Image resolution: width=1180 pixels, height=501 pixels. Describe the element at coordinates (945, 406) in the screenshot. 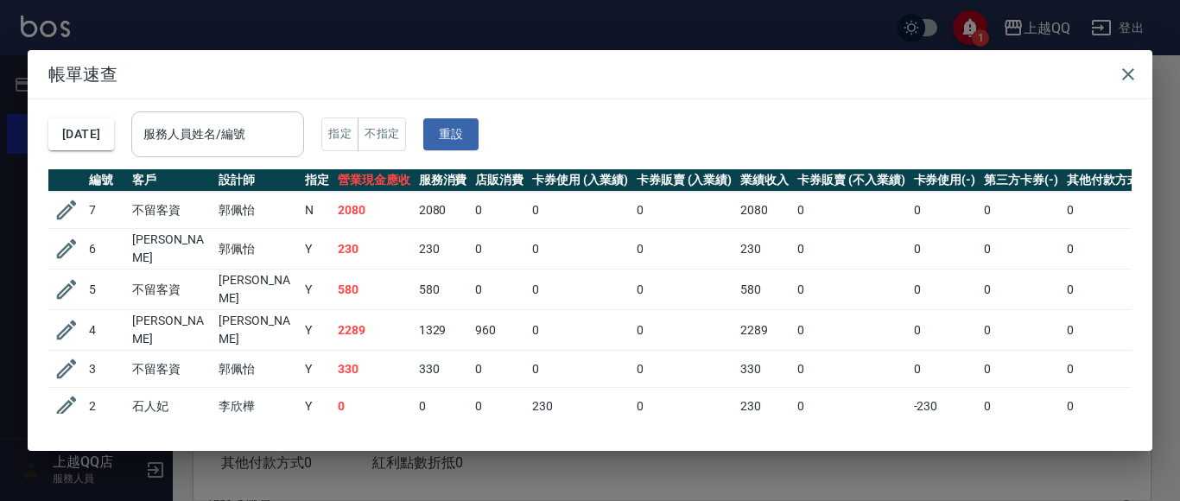

I see `td: -230` at that location.